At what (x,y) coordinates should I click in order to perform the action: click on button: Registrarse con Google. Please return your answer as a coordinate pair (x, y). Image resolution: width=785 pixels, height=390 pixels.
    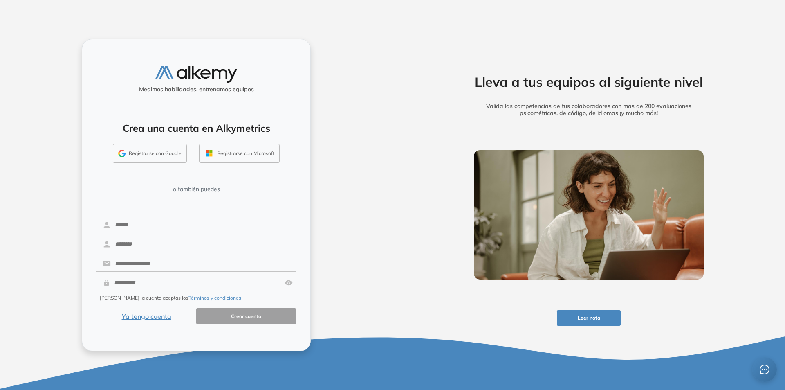
    Looking at the image, I should click on (150, 153).